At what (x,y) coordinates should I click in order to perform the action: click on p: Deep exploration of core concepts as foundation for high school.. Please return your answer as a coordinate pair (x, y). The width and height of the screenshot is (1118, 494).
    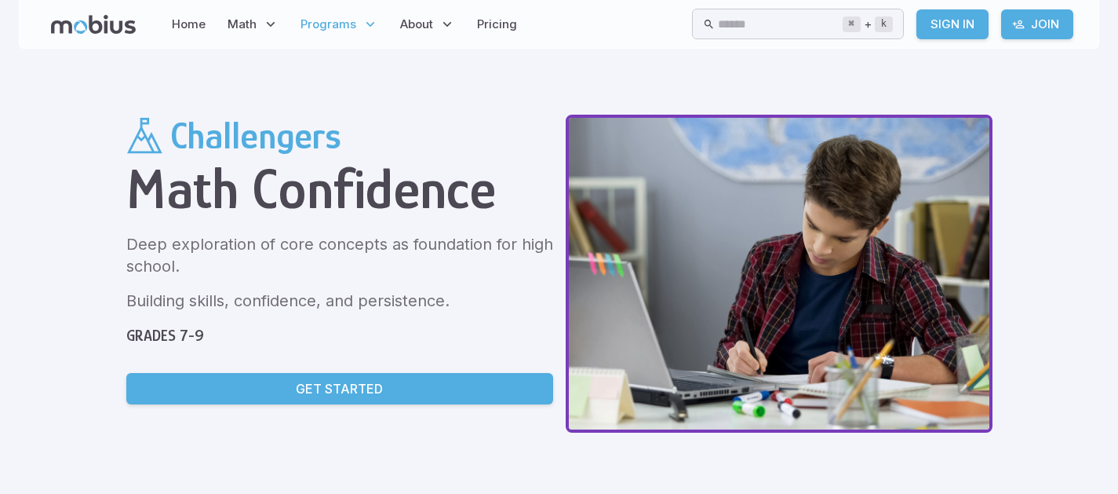
    Looking at the image, I should click on (340, 255).